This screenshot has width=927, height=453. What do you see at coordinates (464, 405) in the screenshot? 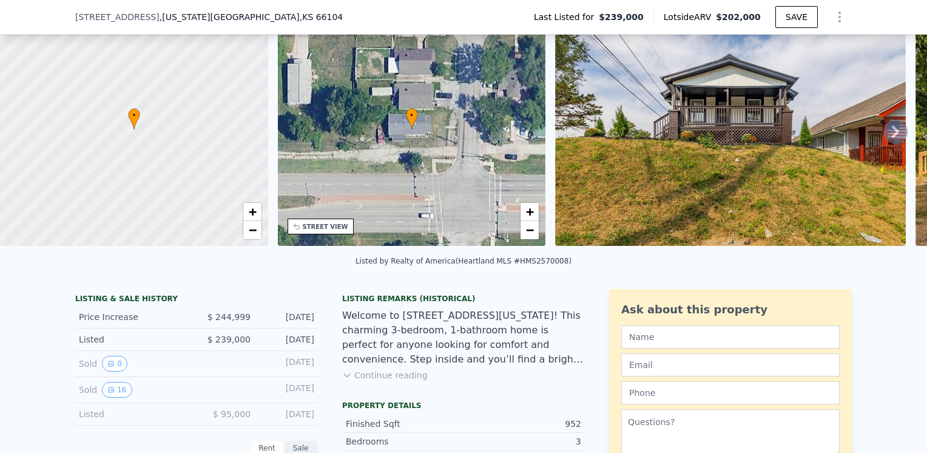
I see `div: Property details` at bounding box center [464, 405].